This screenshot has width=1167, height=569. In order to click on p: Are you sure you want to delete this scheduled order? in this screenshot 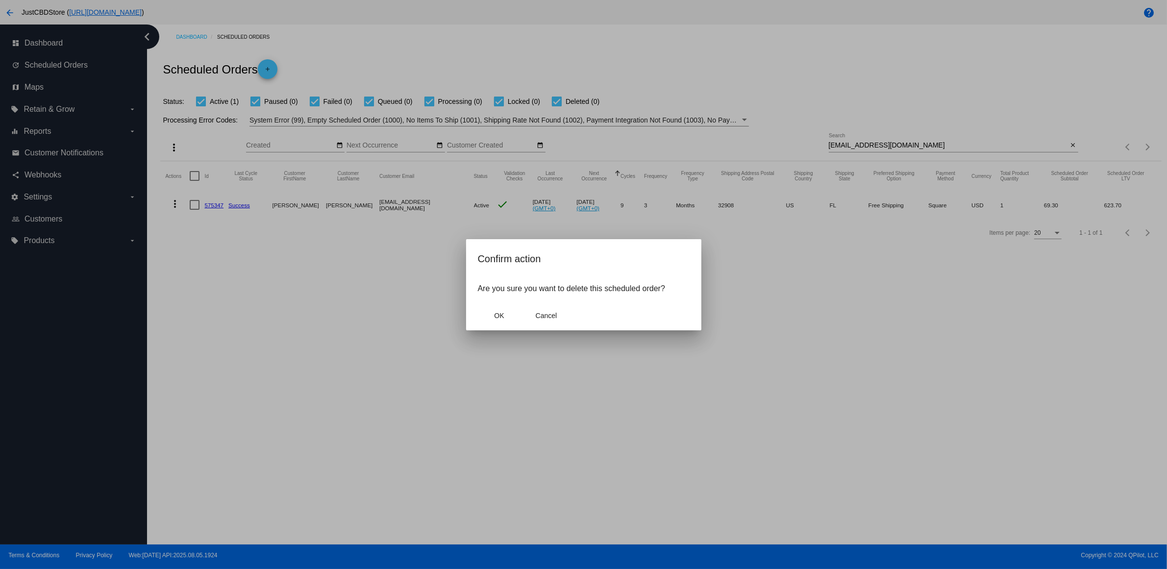, I will do `click(584, 289)`.